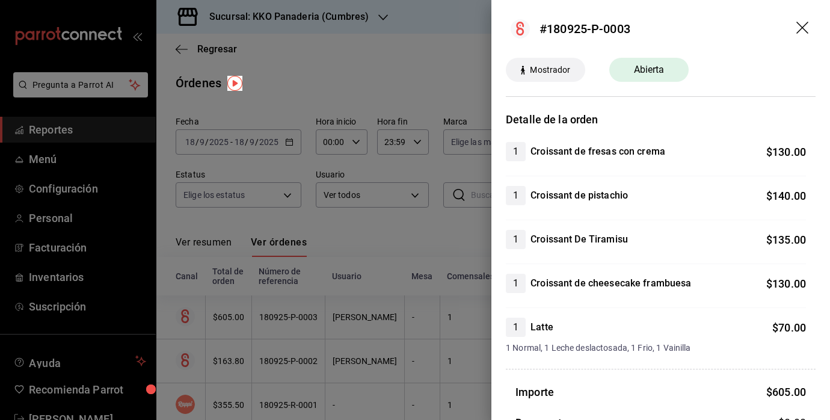  What do you see at coordinates (550, 70) in the screenshot?
I see `span: Mostrador` at bounding box center [550, 70].